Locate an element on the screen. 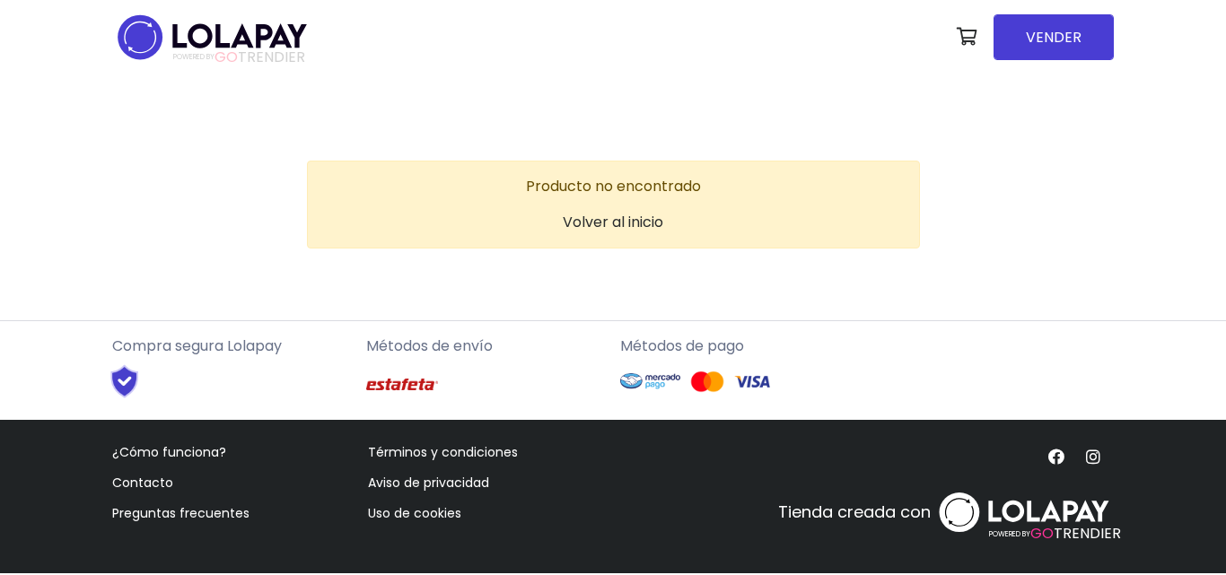 Image resolution: width=1226 pixels, height=575 pixels. img: logo_white.svg is located at coordinates (1024, 512).